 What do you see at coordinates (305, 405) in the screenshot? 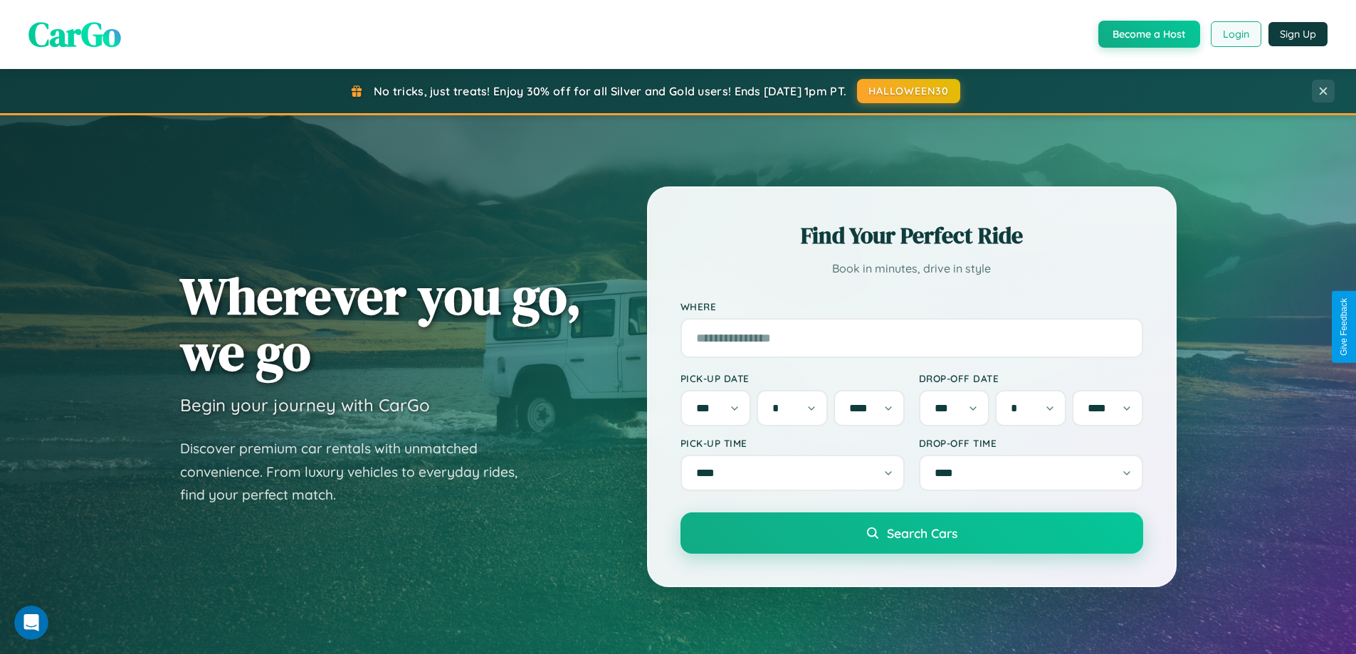
I see `h3: Begin your journey with CarGo` at bounding box center [305, 405].